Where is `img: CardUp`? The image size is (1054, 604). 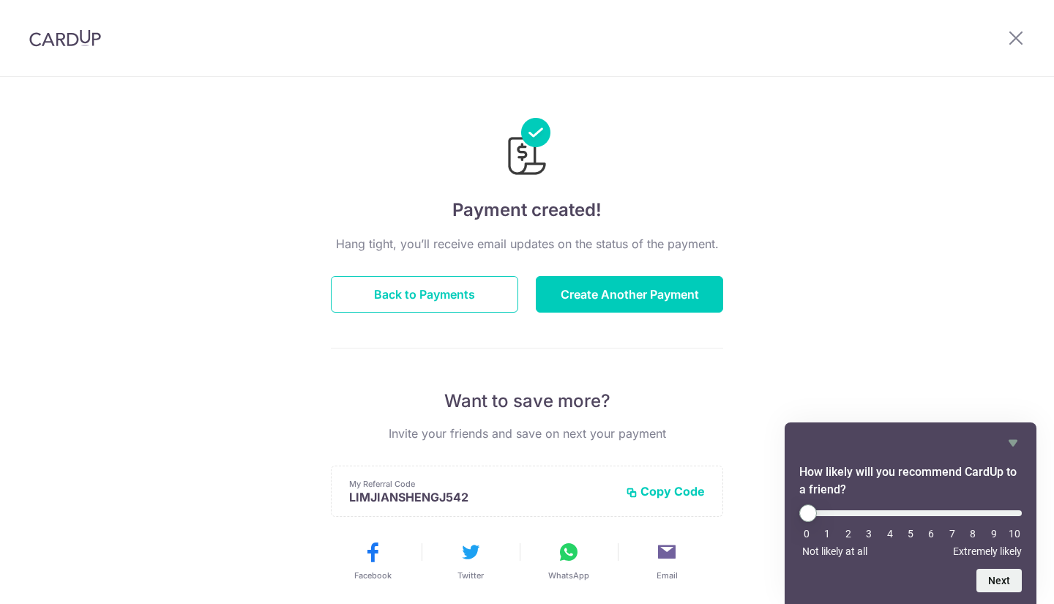 img: CardUp is located at coordinates (65, 38).